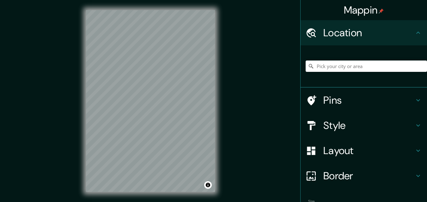  Describe the element at coordinates (364, 176) in the screenshot. I see `div: Border` at that location.